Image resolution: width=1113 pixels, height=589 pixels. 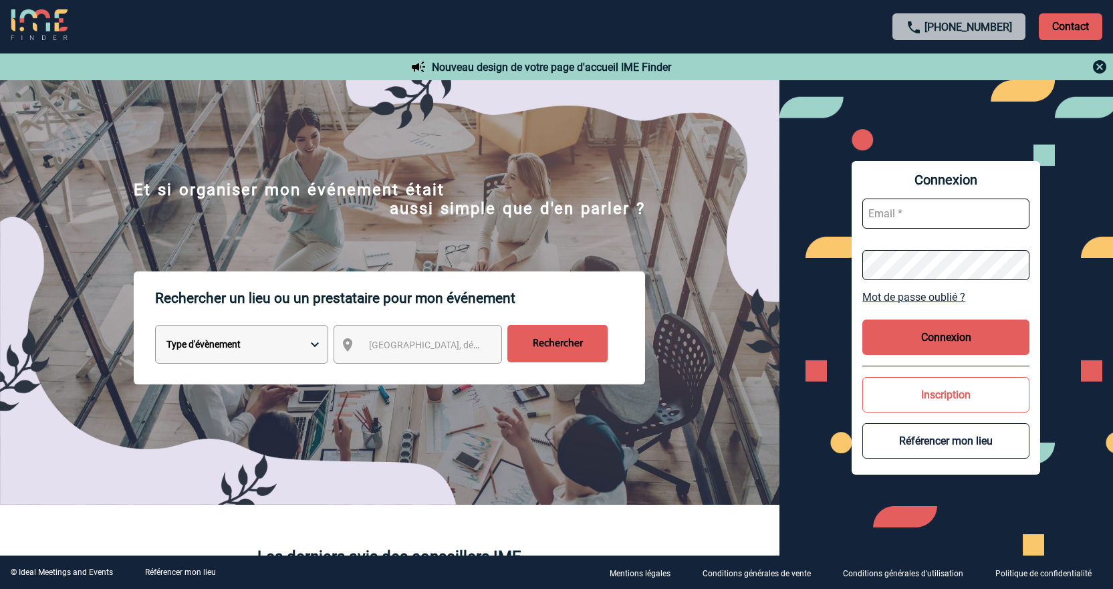 I want to click on a: Conditions générales d'utilisation, so click(x=908, y=572).